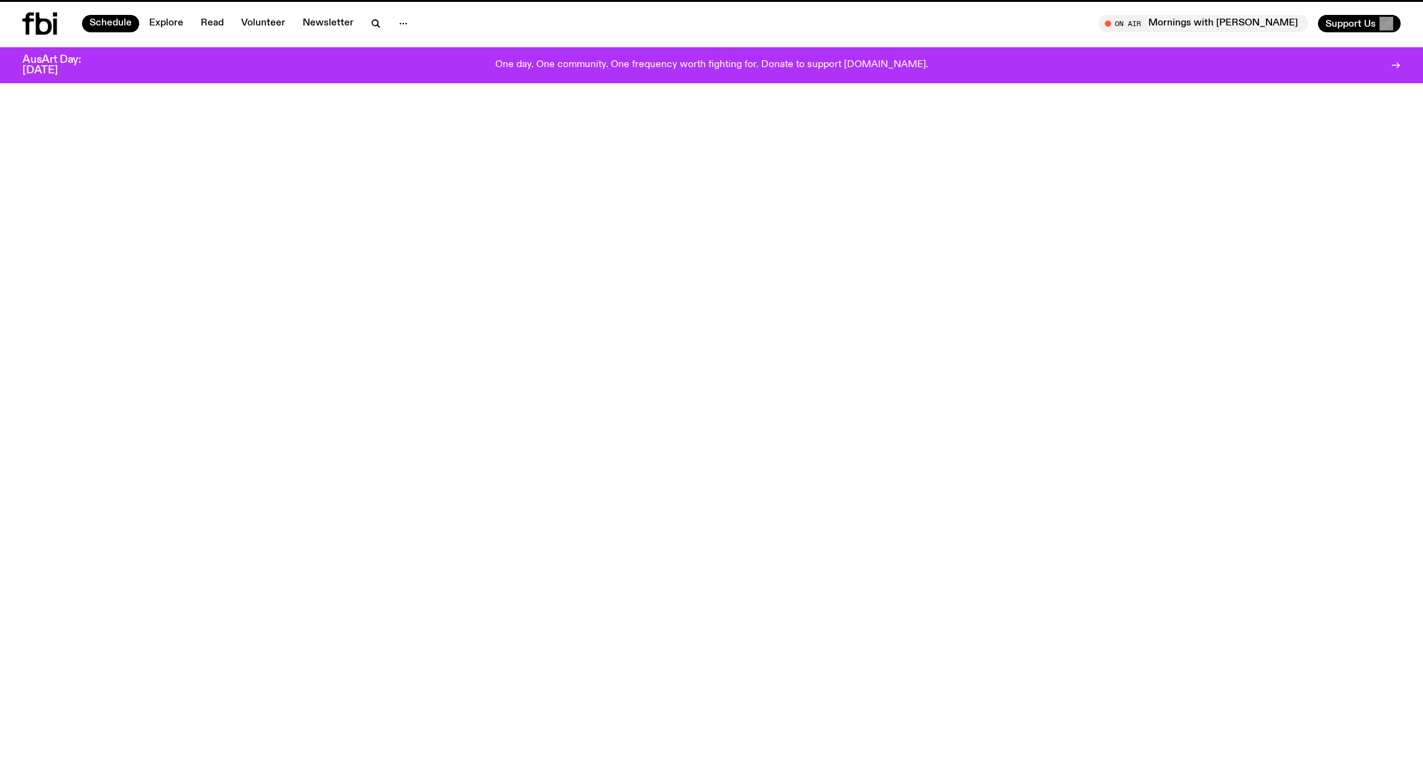 This screenshot has height=757, width=1423. Describe the element at coordinates (166, 24) in the screenshot. I see `a: Explore` at that location.